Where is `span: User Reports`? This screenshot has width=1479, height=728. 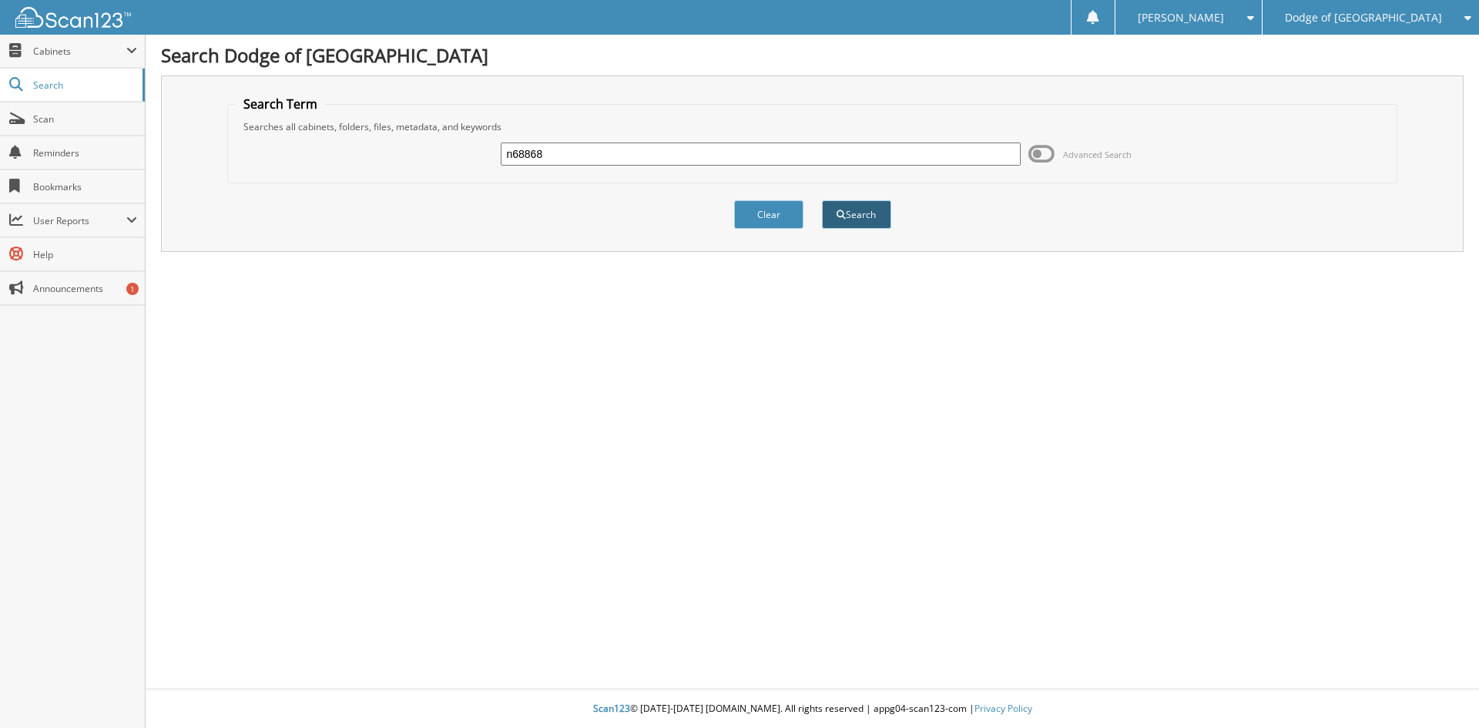
span: User Reports is located at coordinates (79, 220).